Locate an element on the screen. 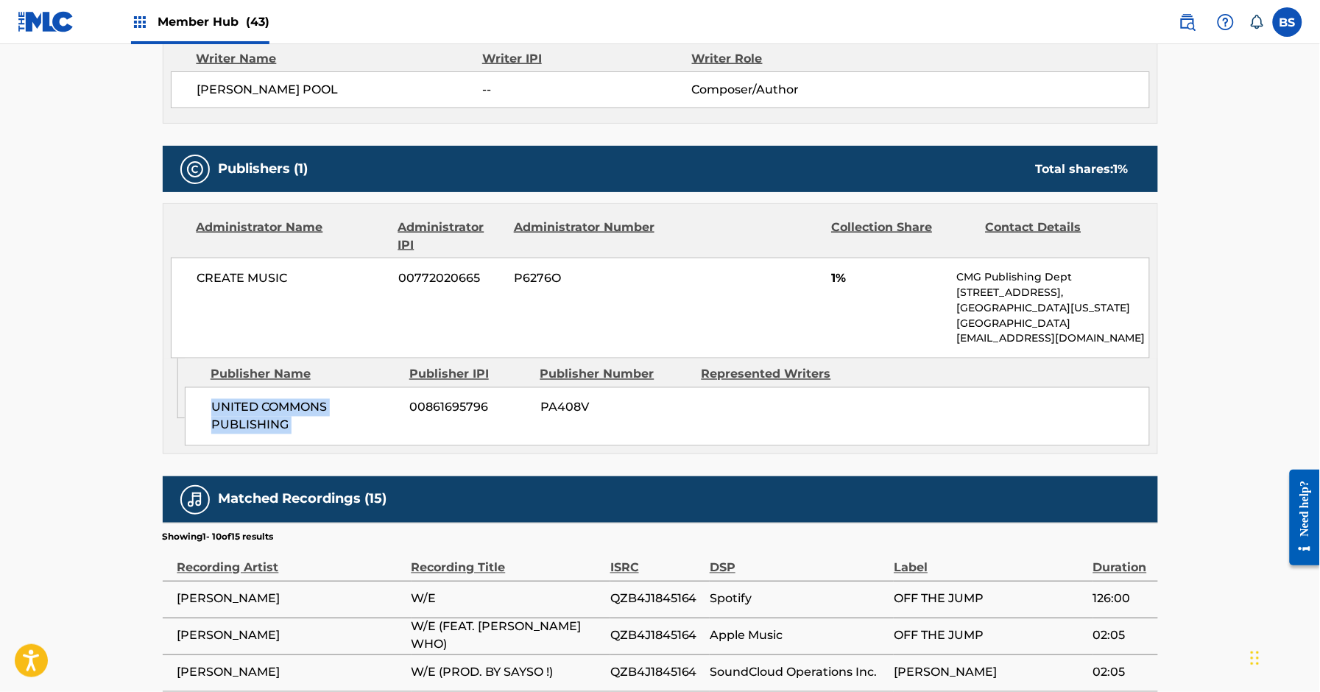 Image resolution: width=1320 pixels, height=692 pixels. div: Contact Details is located at coordinates (1057, 236).